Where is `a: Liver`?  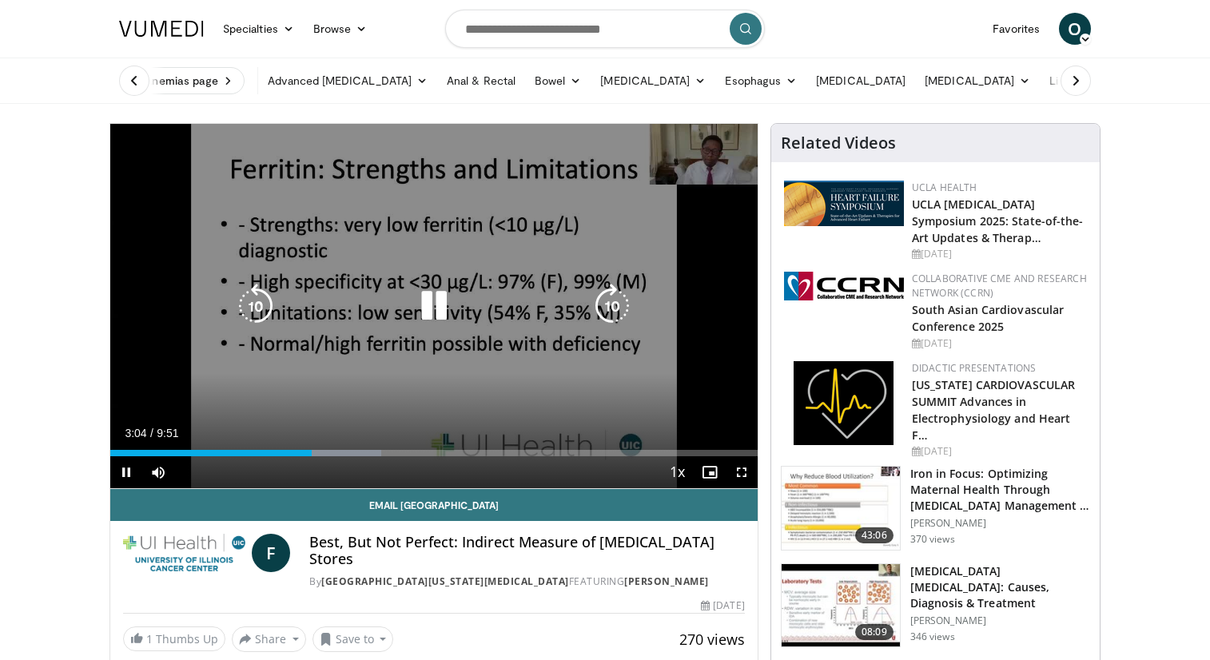 a: Liver is located at coordinates (1069, 81).